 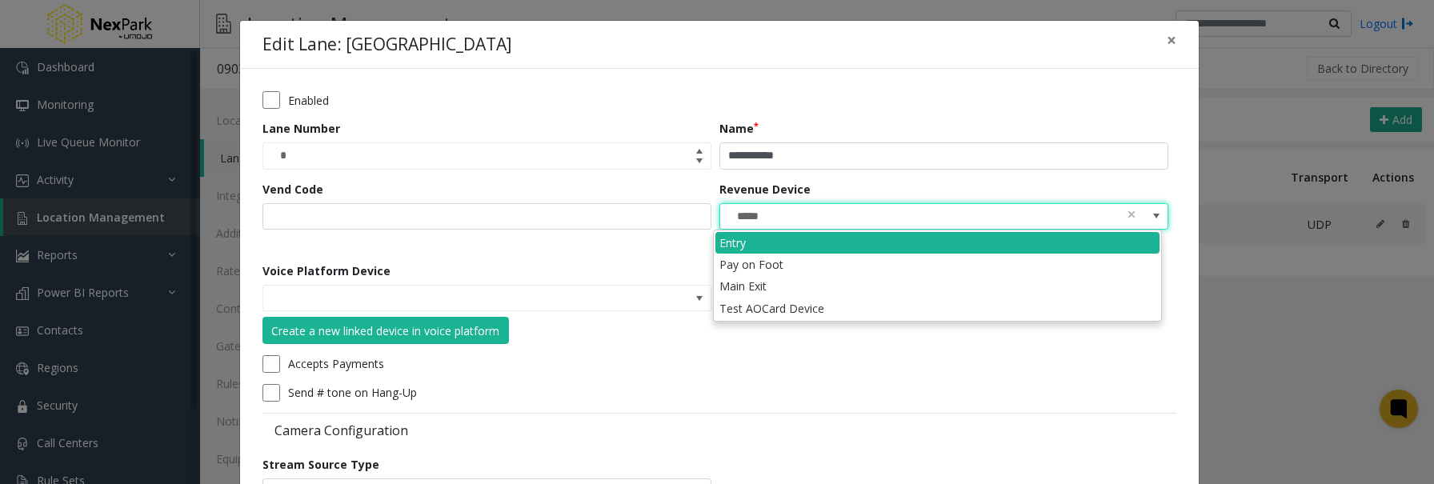 I want to click on span: Increase value, so click(x=700, y=150).